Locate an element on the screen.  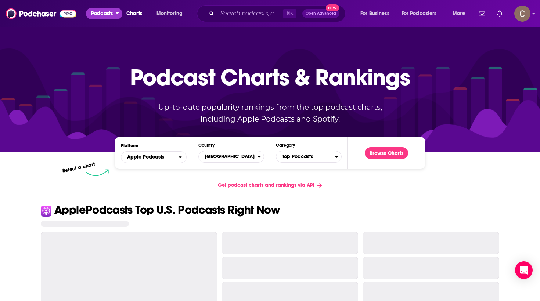
p: Up-to-date popularity rankings from the top podcast charts, including Apple Podcasts and Spotify. is located at coordinates (270, 113).